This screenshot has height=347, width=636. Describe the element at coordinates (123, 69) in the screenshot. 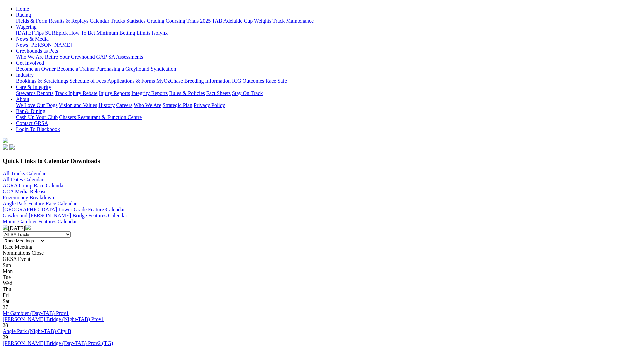

I see `a: Purchasing a Greyhound` at that location.